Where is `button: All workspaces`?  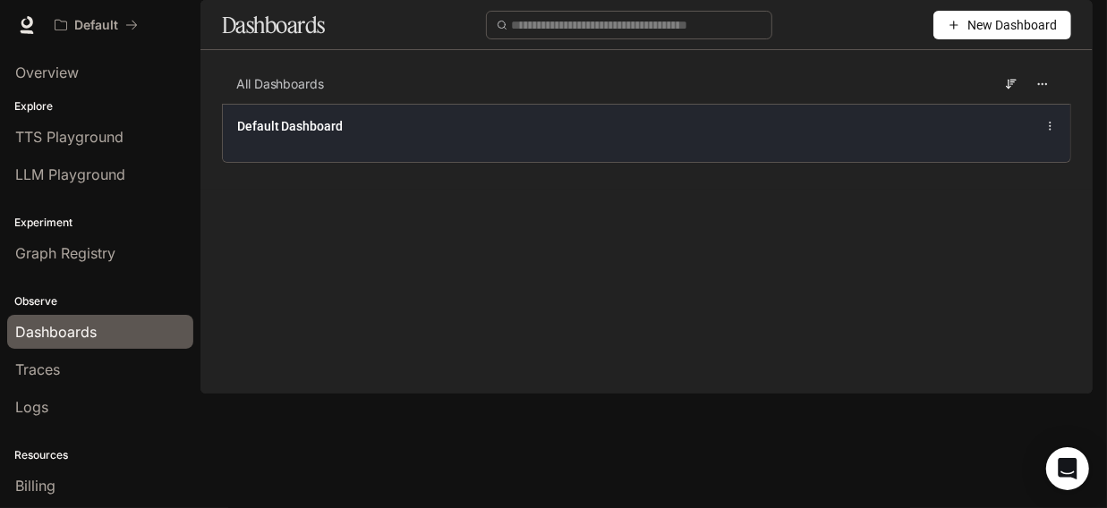 button: All workspaces is located at coordinates (96, 25).